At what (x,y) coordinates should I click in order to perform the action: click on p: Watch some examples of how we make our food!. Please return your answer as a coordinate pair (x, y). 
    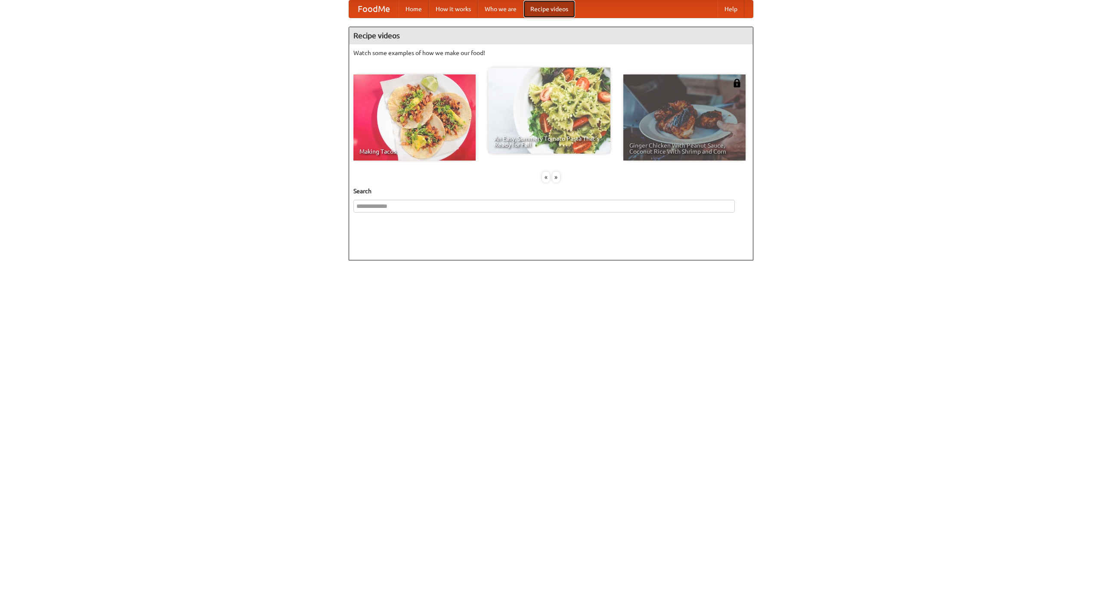
    Looking at the image, I should click on (551, 53).